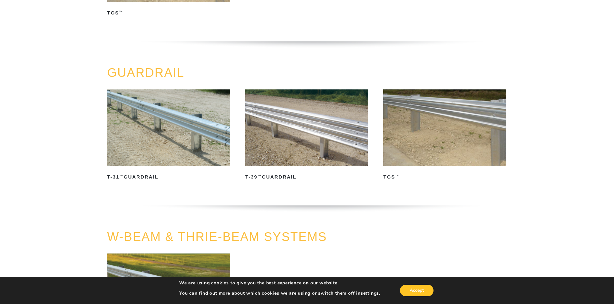 The width and height of the screenshot is (614, 304). Describe the element at coordinates (369, 294) in the screenshot. I see `button: settings` at that location.